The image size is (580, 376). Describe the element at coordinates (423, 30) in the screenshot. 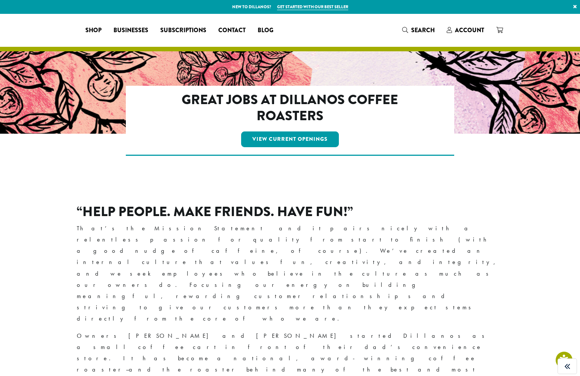

I see `span: Search` at that location.